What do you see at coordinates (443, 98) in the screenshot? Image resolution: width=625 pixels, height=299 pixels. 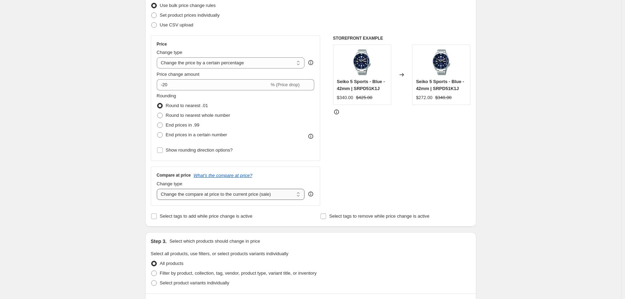 I see `strike: $340.00` at bounding box center [443, 98].